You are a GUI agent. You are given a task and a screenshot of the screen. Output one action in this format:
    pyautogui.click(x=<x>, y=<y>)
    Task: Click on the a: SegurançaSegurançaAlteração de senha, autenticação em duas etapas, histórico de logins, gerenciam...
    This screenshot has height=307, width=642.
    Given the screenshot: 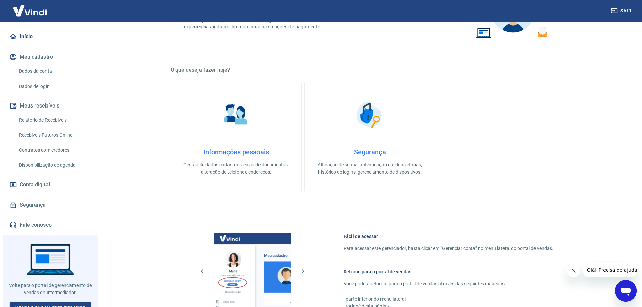 What is the action you would take?
    pyautogui.click(x=370, y=137)
    